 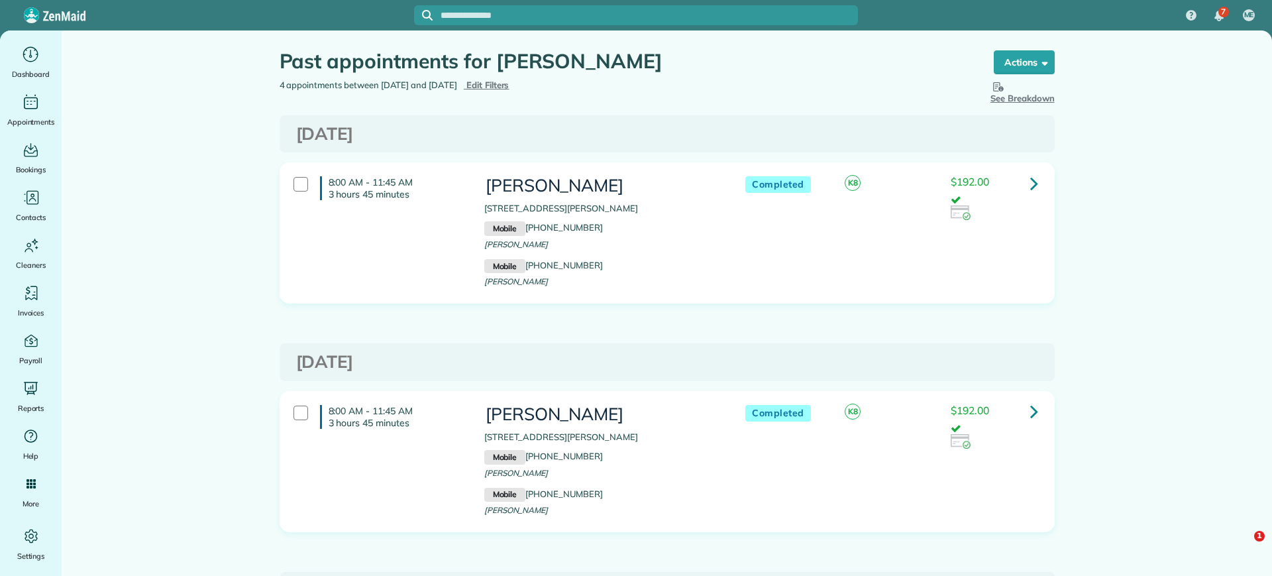 What do you see at coordinates (488, 85) in the screenshot?
I see `span: Edit Filters` at bounding box center [488, 85].